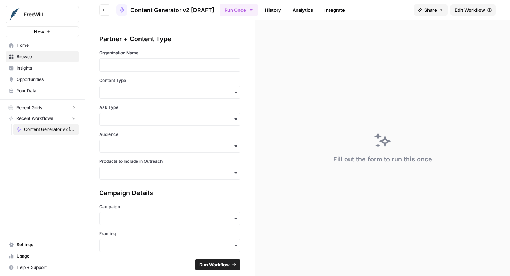 The width and height of the screenshot is (510, 276). What do you see at coordinates (273, 10) in the screenshot?
I see `a: History` at bounding box center [273, 10].